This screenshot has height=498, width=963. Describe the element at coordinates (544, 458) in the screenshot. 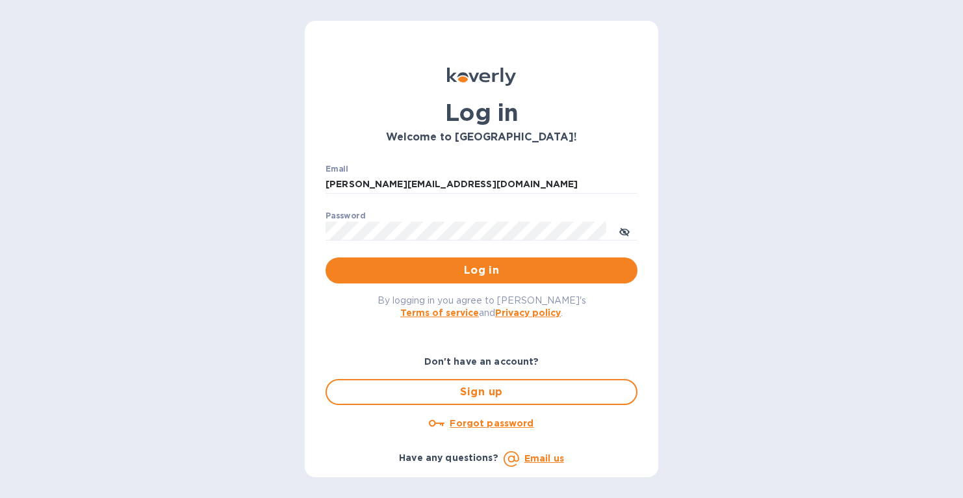

I see `a: Email us` at that location.